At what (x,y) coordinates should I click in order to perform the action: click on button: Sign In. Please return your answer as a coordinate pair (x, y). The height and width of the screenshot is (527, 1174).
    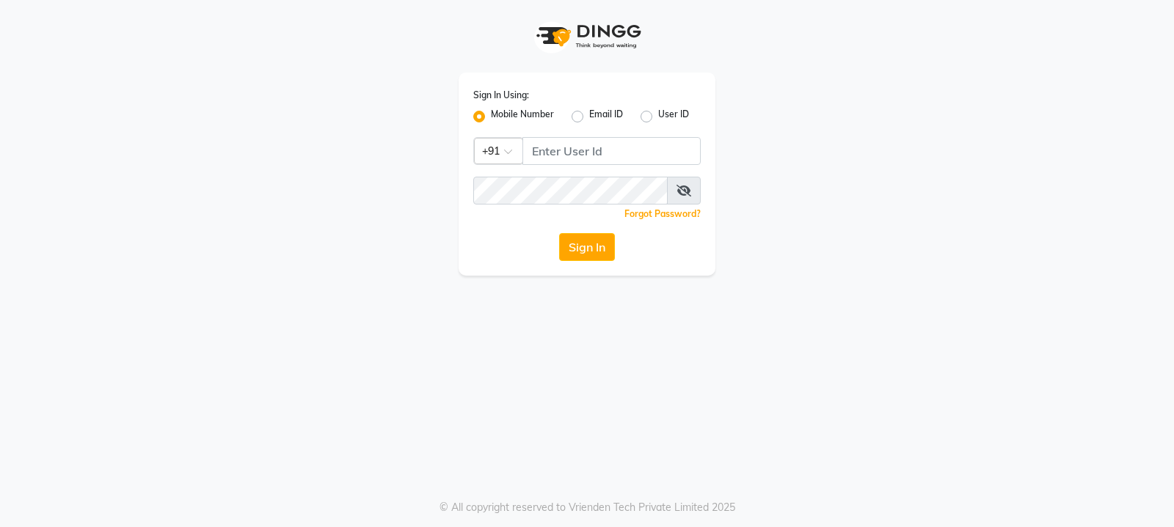
    Looking at the image, I should click on (587, 247).